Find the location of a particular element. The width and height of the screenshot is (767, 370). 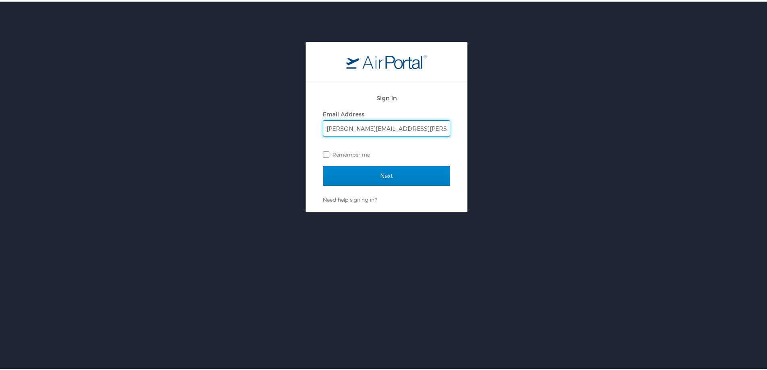

label: Email Address is located at coordinates (343, 112).